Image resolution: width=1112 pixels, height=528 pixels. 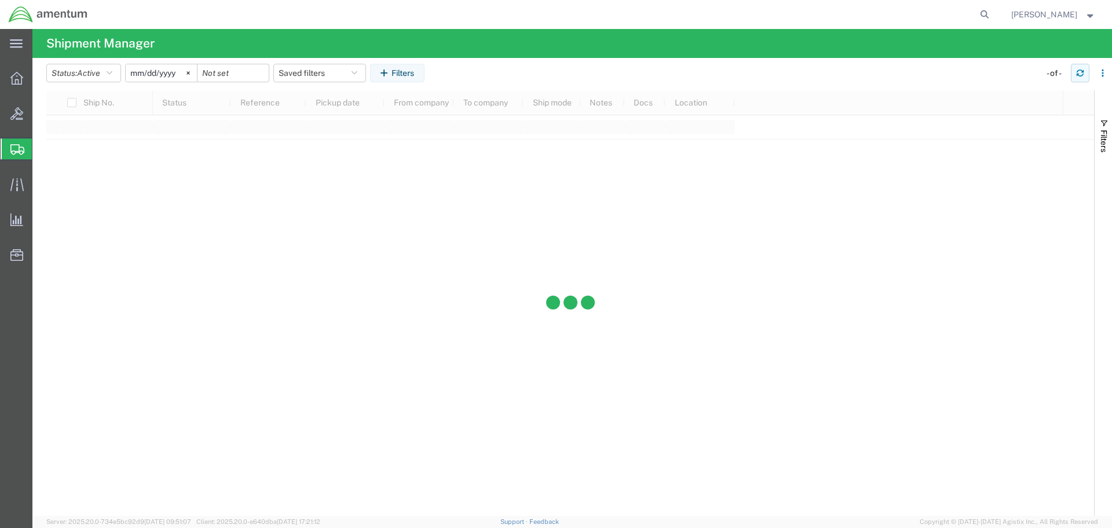 I want to click on span: Active, so click(x=89, y=73).